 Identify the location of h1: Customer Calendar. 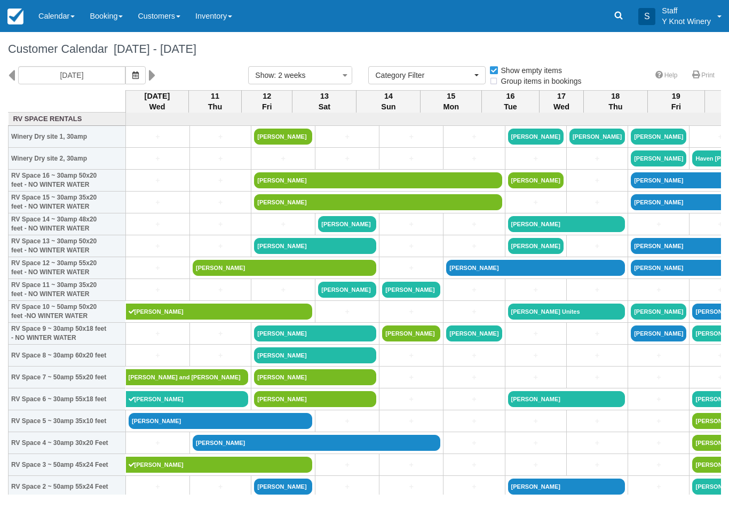
(365, 49).